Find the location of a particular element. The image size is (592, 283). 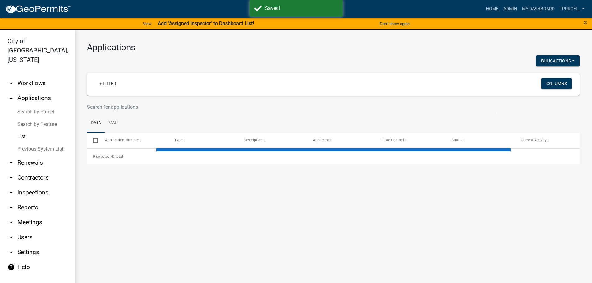

span: Date Created is located at coordinates (393, 140).